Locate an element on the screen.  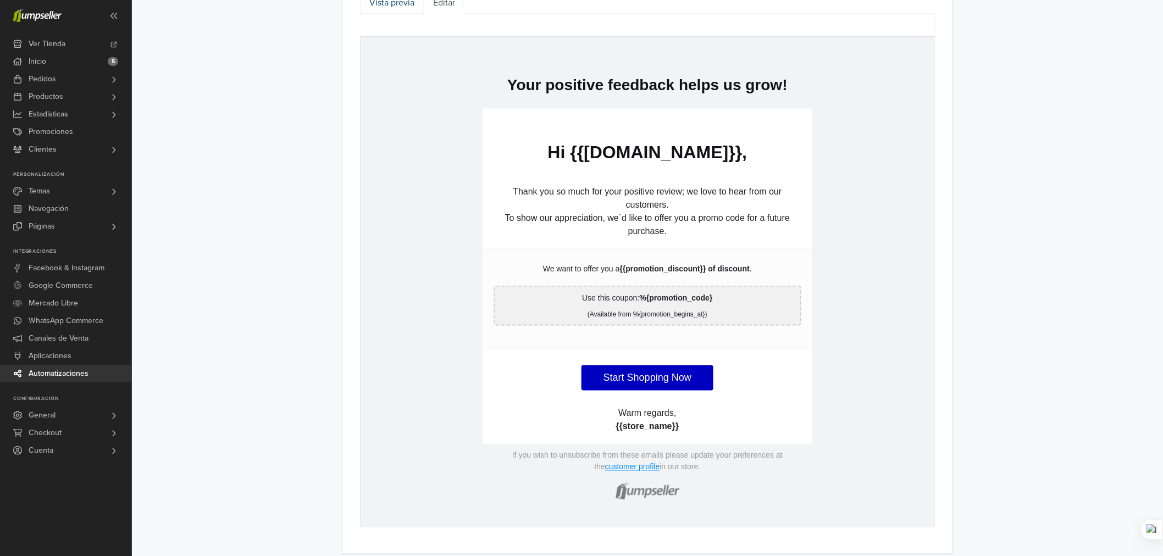
span: Pedidos is located at coordinates (42, 79).